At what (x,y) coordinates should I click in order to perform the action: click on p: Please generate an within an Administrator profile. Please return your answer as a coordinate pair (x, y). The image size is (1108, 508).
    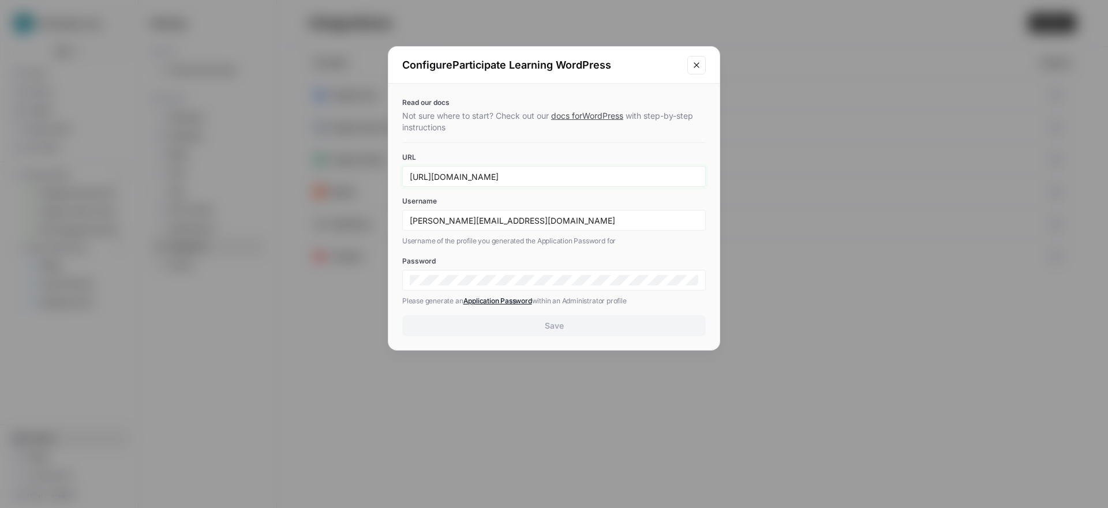
    Looking at the image, I should click on (554, 301).